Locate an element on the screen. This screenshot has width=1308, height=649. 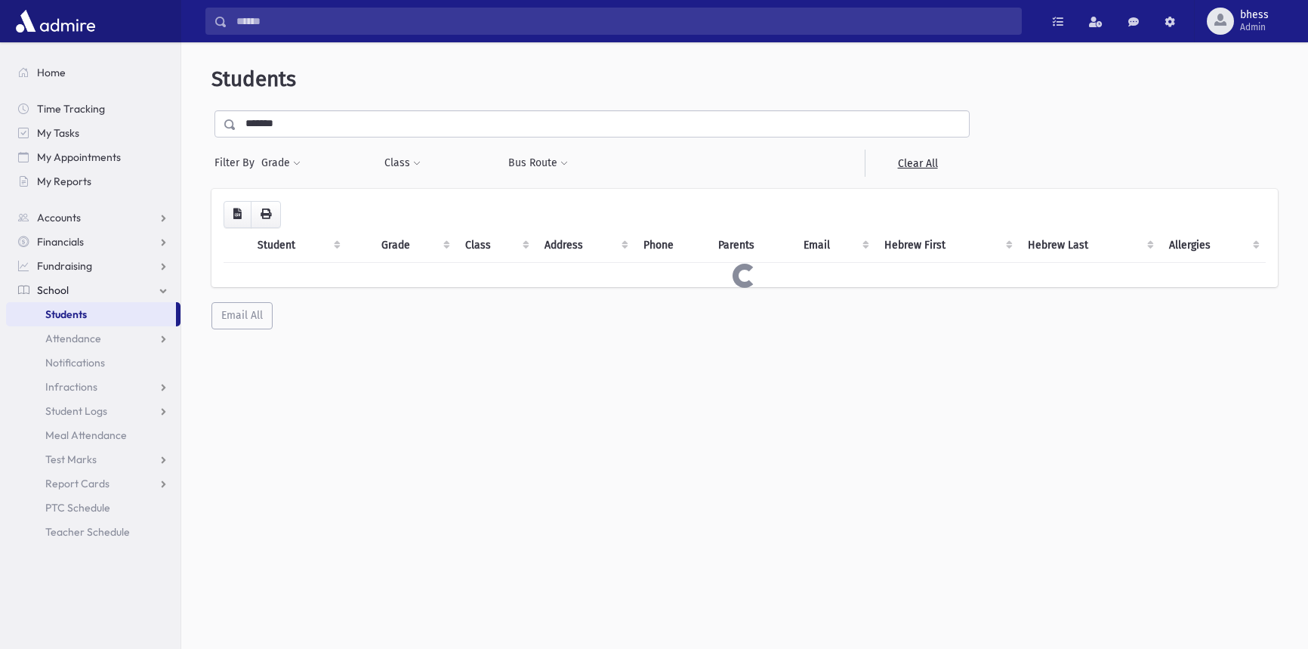
span: bhess is located at coordinates (1254, 15).